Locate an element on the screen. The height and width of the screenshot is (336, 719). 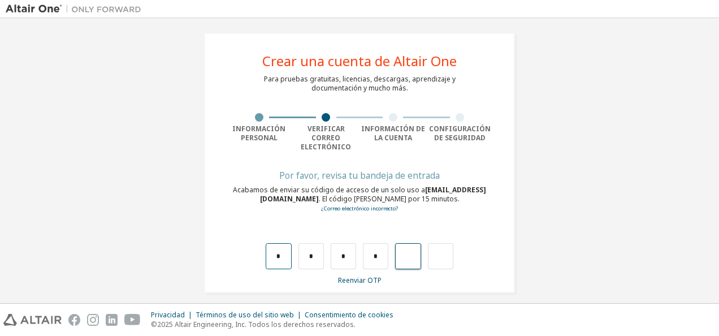
div: Términos de uso del sitio web is located at coordinates (250, 315).